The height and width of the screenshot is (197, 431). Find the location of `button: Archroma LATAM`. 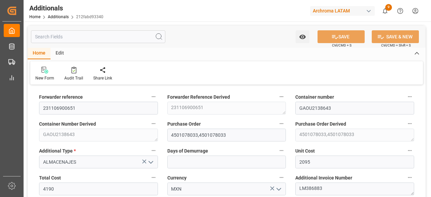

button: Archroma LATAM is located at coordinates (344, 11).